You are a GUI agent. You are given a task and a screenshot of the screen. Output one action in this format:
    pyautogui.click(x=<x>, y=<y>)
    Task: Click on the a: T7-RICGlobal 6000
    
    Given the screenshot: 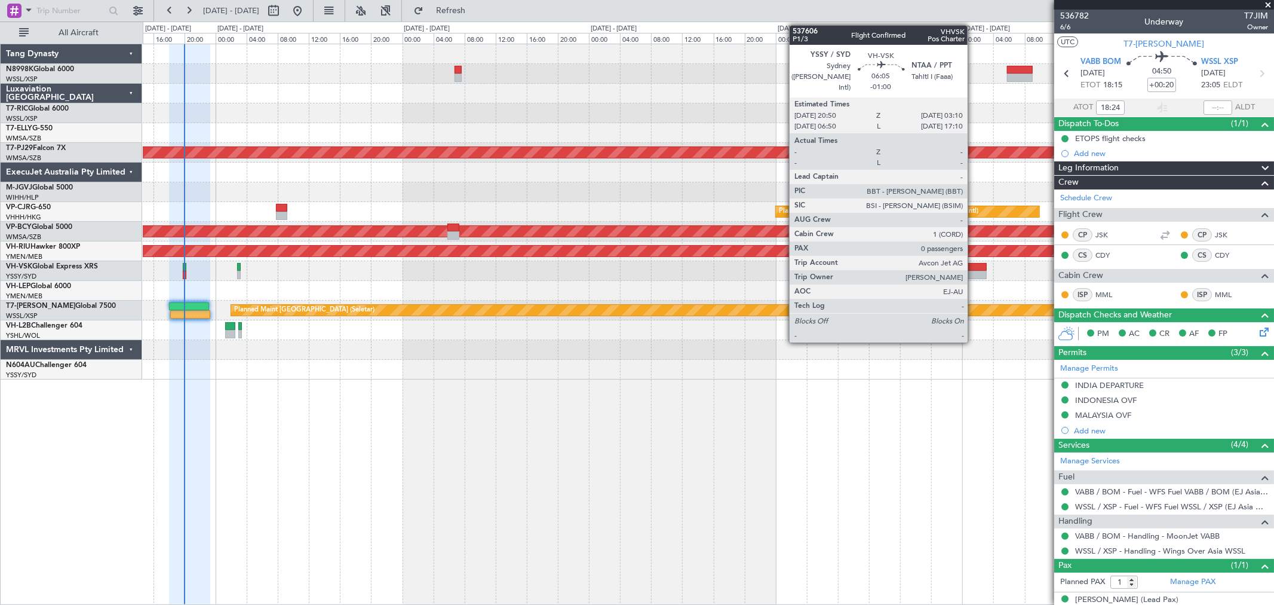 What is the action you would take?
    pyautogui.click(x=37, y=109)
    